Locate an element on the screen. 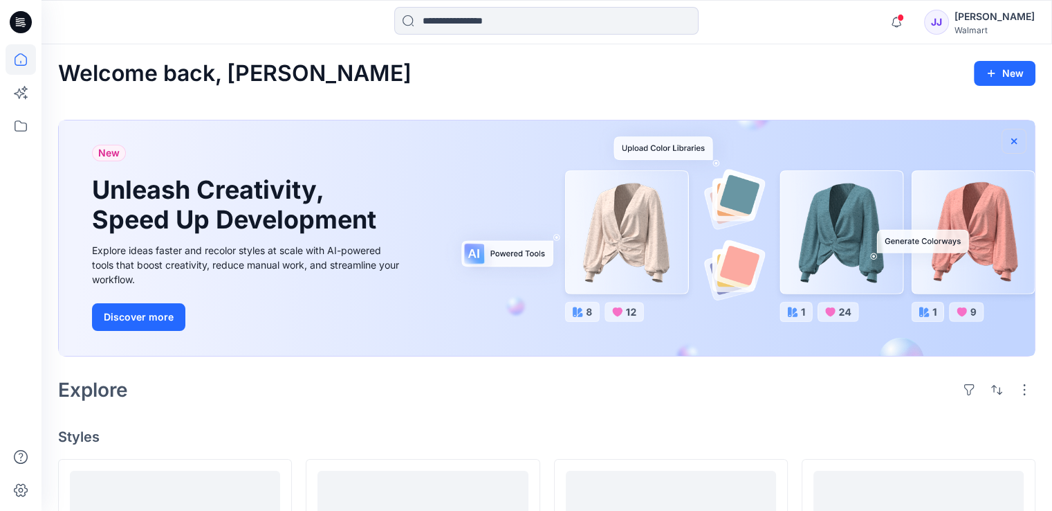 Image resolution: width=1052 pixels, height=511 pixels. span: New is located at coordinates (109, 153).